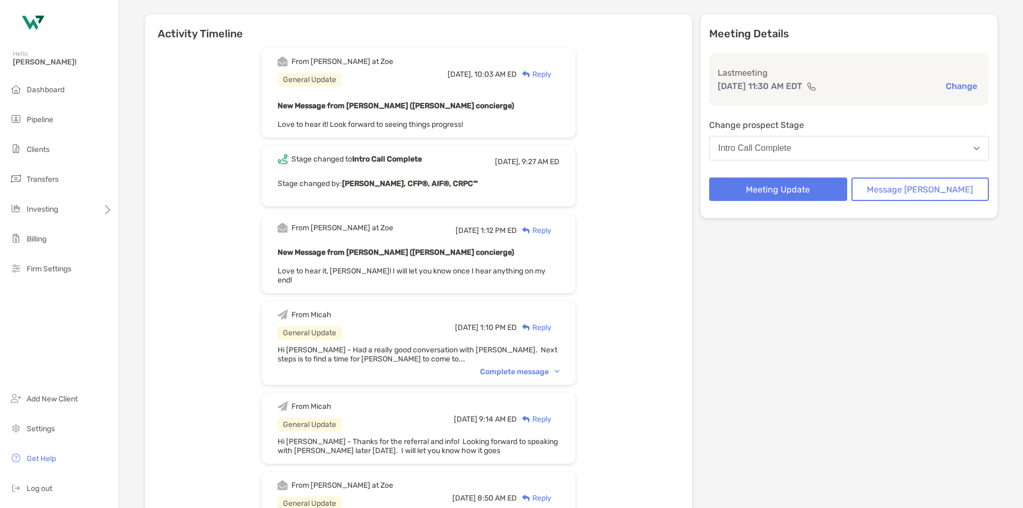 This screenshot has width=1023, height=508. What do you see at coordinates (497, 498) in the screenshot?
I see `span: 8:50 AM ED` at bounding box center [497, 498].